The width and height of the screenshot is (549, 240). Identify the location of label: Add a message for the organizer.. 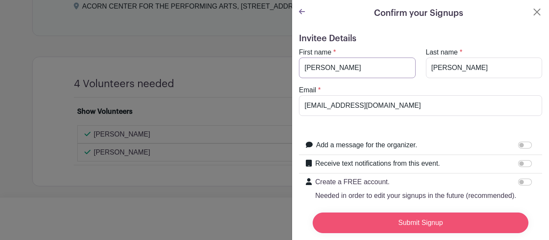
(367, 145).